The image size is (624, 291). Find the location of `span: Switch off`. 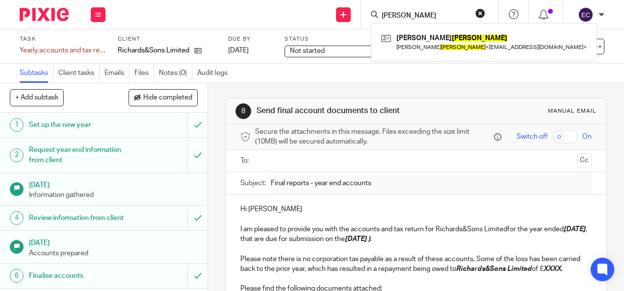

span: Switch off is located at coordinates (532, 137).